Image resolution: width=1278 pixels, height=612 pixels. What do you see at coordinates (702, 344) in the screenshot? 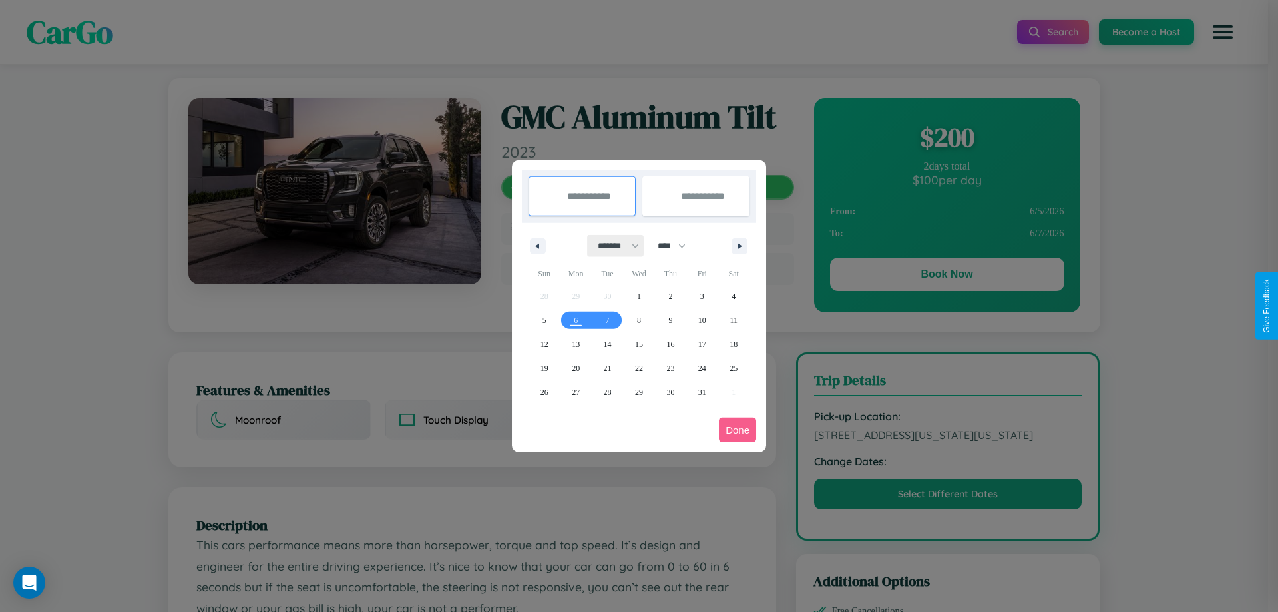
I see `span: 17` at bounding box center [702, 344].